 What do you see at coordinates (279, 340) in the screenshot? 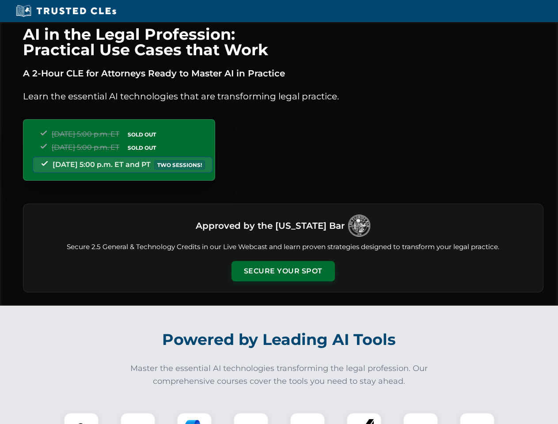
I see `h2: Powered by Leading AI Tools` at bounding box center [279, 340].